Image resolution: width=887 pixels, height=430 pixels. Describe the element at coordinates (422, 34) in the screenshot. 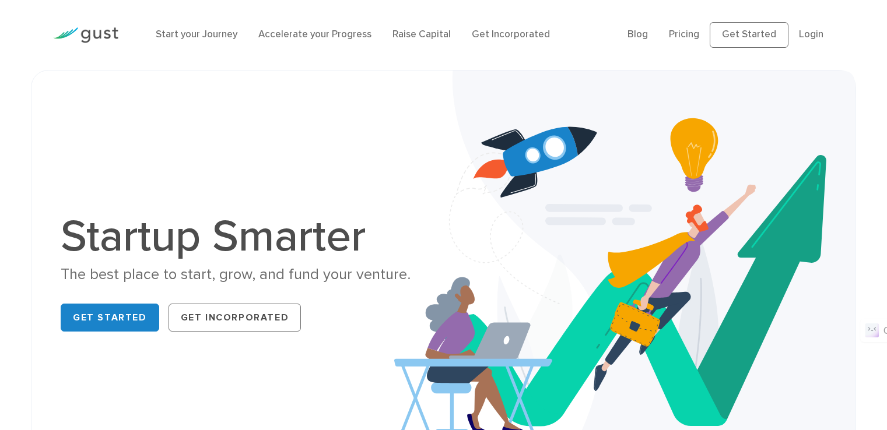

I see `a: Raise Capital` at that location.